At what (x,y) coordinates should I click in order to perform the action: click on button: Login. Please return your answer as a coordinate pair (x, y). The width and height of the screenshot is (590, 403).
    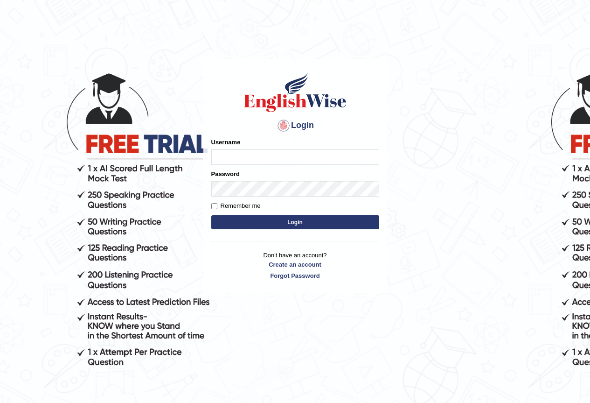
    Looking at the image, I should click on (295, 222).